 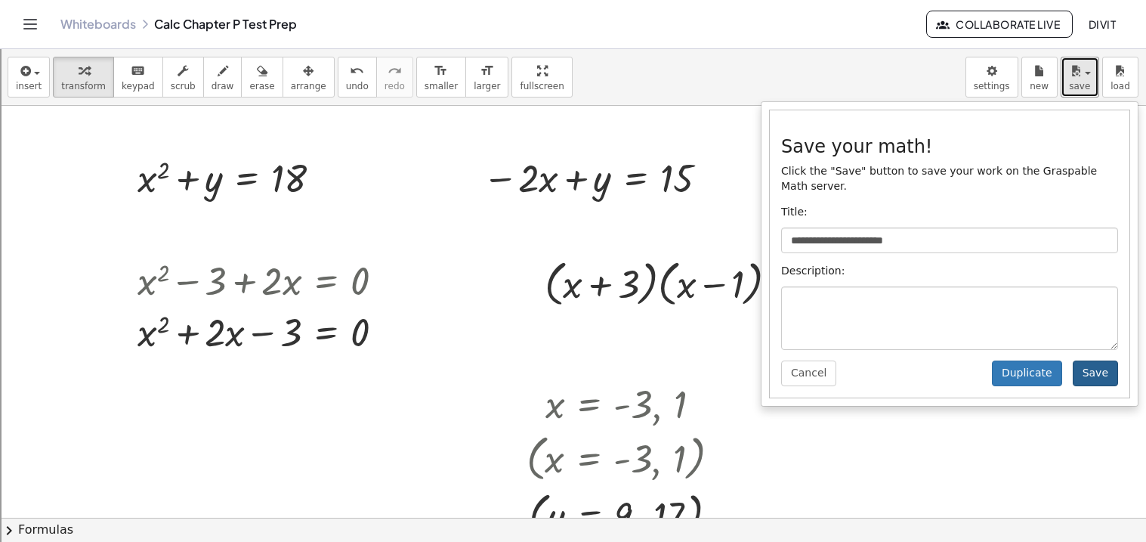 What do you see at coordinates (573, 82) in the screenshot?
I see `div: Delete` at bounding box center [573, 82].